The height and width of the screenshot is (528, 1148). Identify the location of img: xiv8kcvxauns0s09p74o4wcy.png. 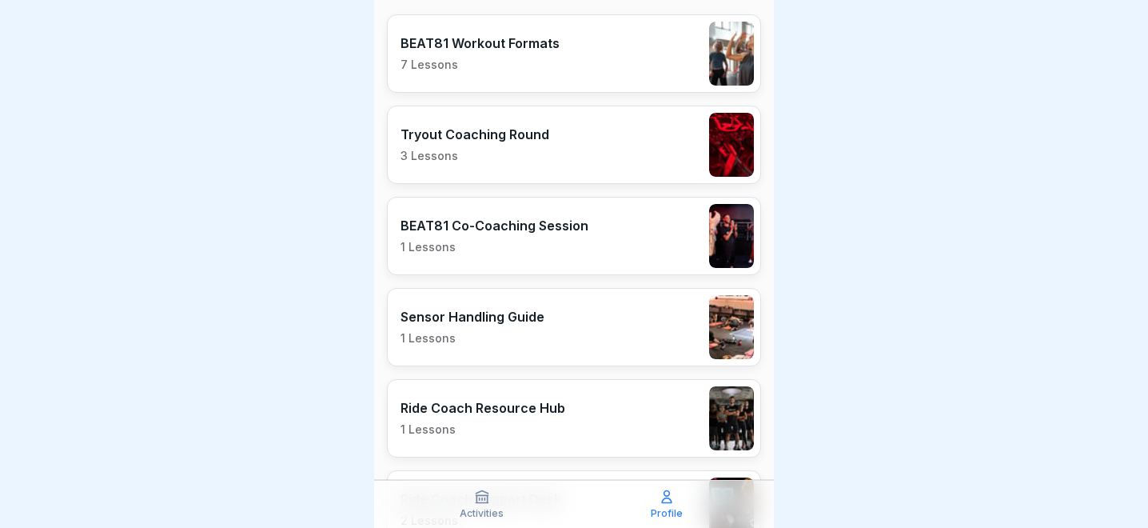
(731, 145).